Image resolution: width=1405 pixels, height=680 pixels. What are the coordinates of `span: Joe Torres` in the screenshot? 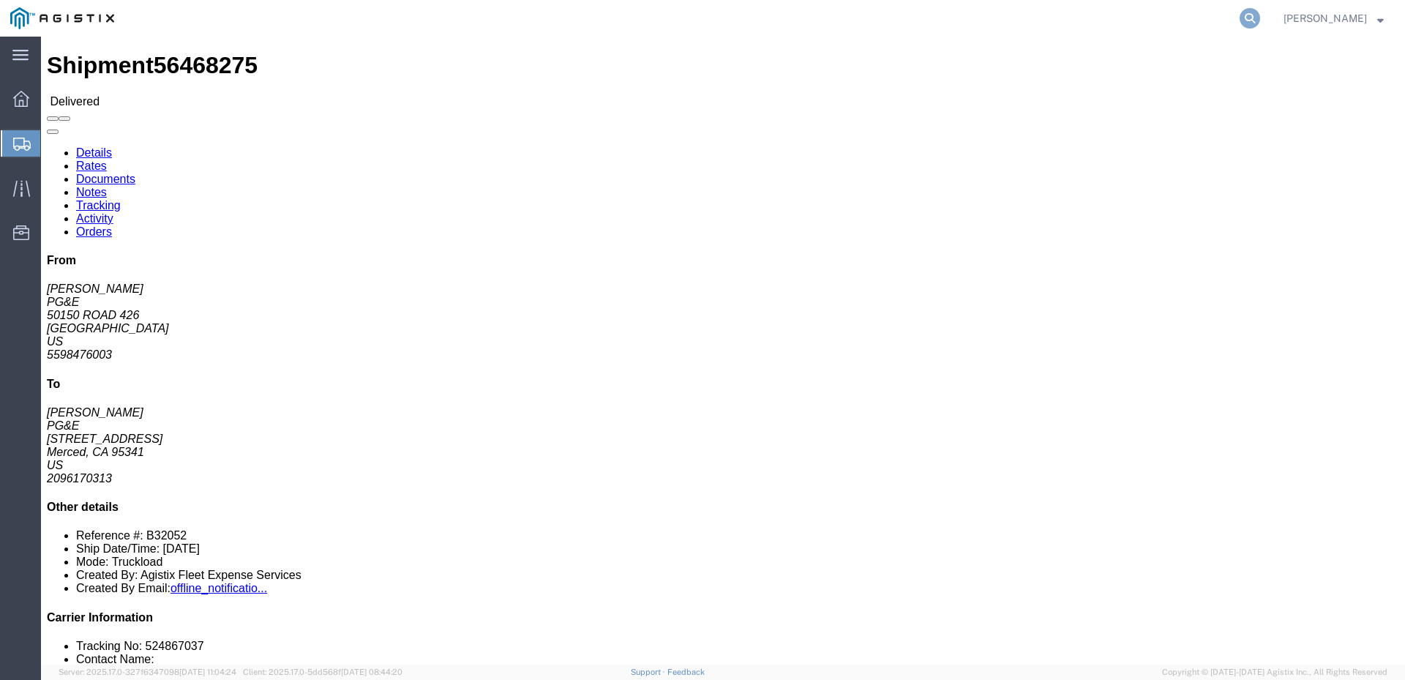 It's located at (1326, 18).